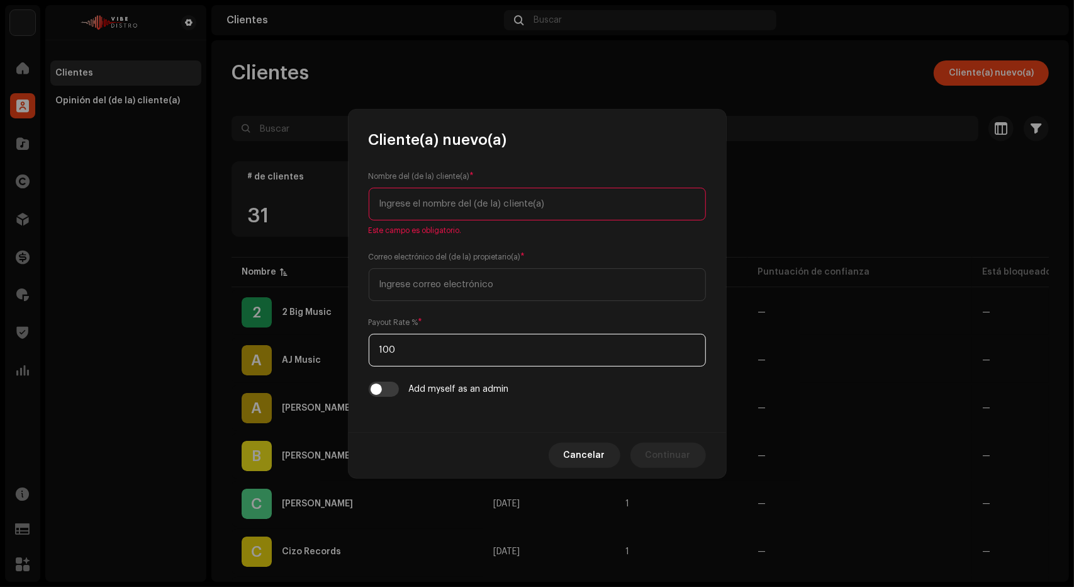 The width and height of the screenshot is (1074, 587). Describe the element at coordinates (438, 140) in the screenshot. I see `span: Cliente(a) nuevo(a)` at that location.